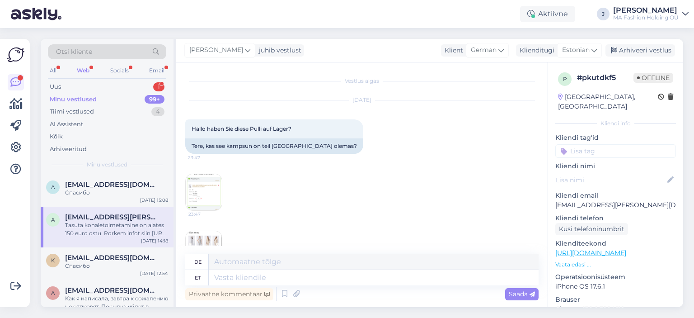 The width and height of the screenshot is (694, 318). Describe the element at coordinates (592, 229) in the screenshot. I see `div: Küsi telefoninumbrit` at that location.